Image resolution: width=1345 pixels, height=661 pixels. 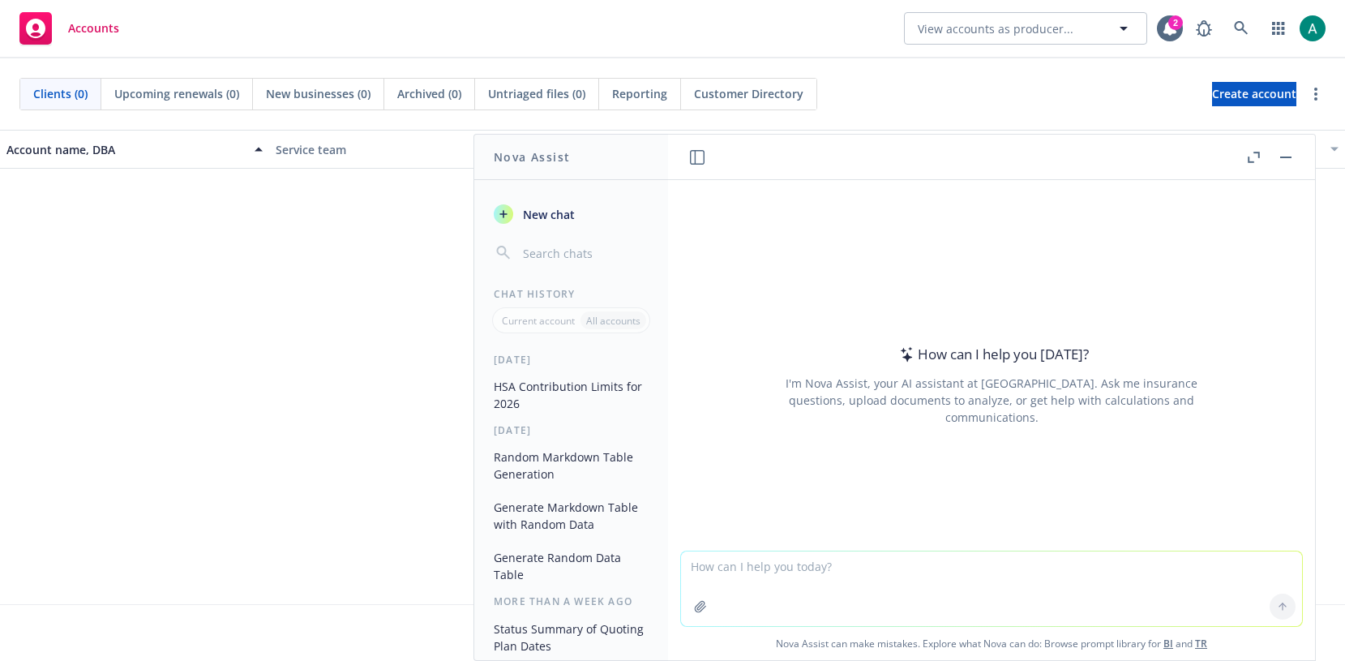 I want to click on span: Create account, so click(x=1255, y=94).